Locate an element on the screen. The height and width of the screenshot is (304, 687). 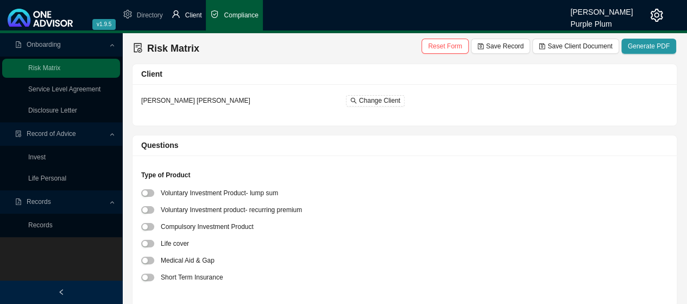
div: Type of Product is located at coordinates (405, 178).